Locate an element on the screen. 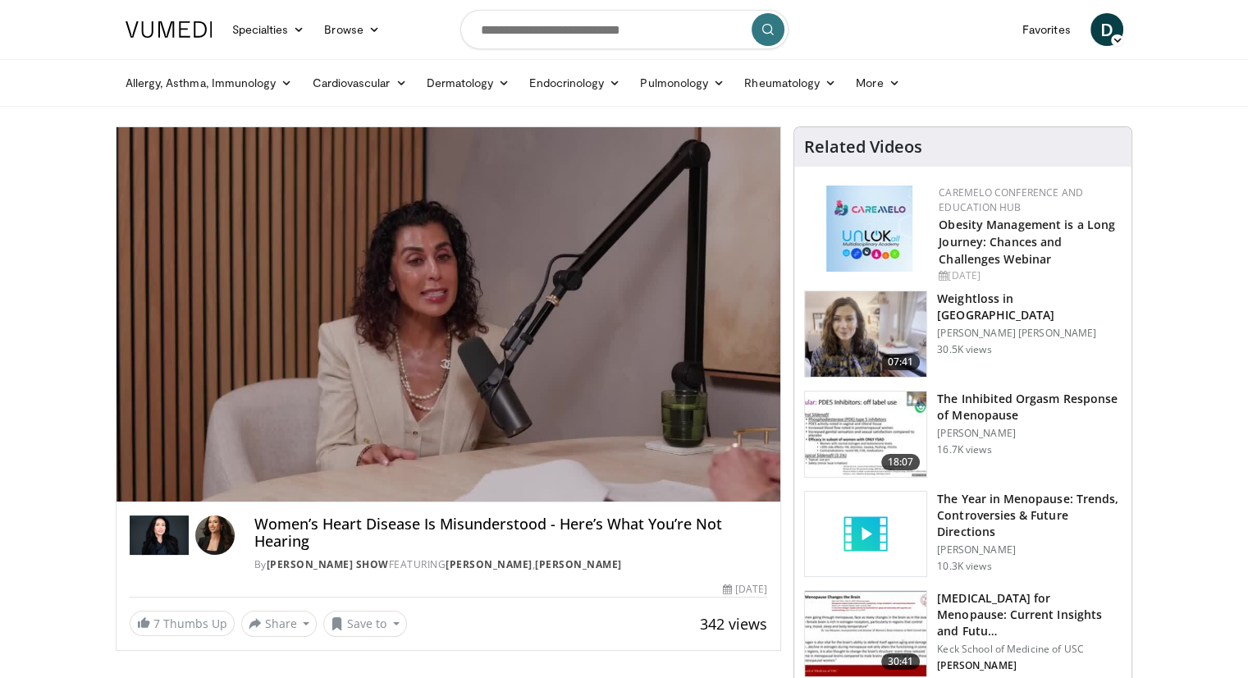 This screenshot has height=678, width=1248. a: Browse is located at coordinates (352, 30).